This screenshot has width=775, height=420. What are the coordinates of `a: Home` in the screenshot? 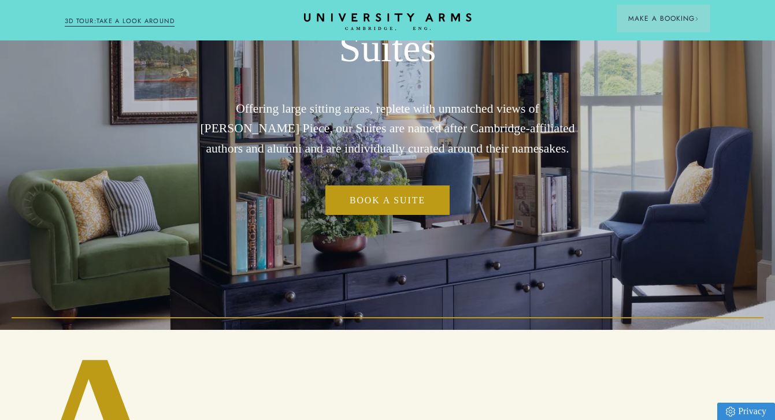 It's located at (388, 22).